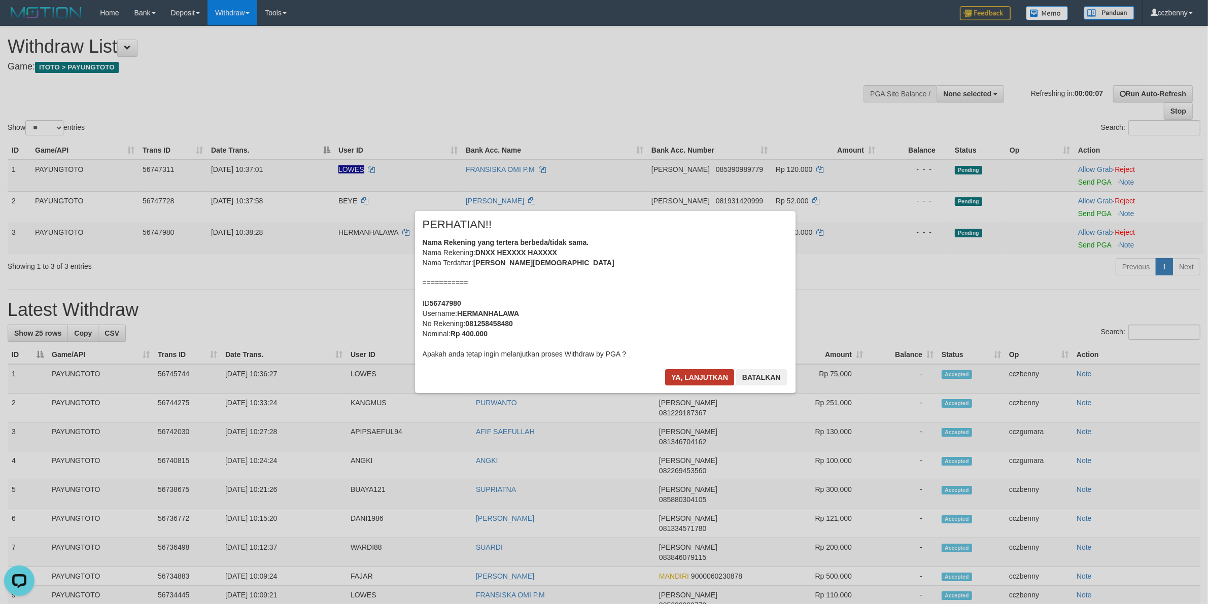 This screenshot has width=1208, height=604. I want to click on button: Ya, lanjutkan, so click(699, 377).